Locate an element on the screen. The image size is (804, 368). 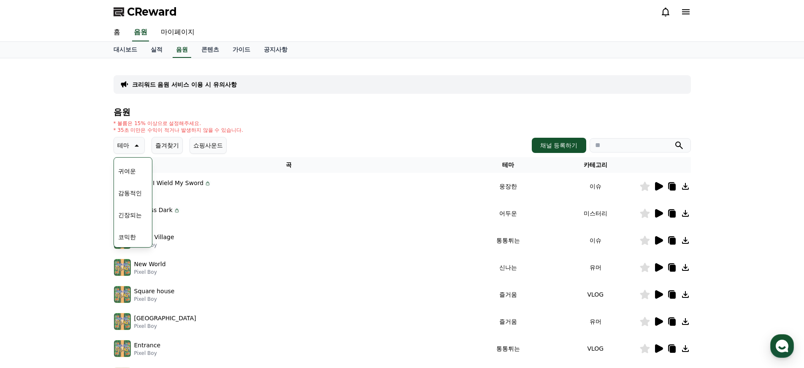
button: 즐겨찾기 is located at coordinates (167, 145).